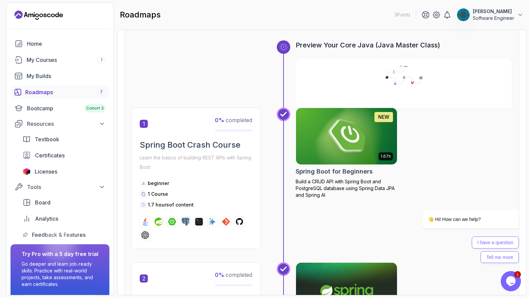 The image size is (529, 298). Describe the element at coordinates (64, 219) in the screenshot. I see `a: analytics` at that location.